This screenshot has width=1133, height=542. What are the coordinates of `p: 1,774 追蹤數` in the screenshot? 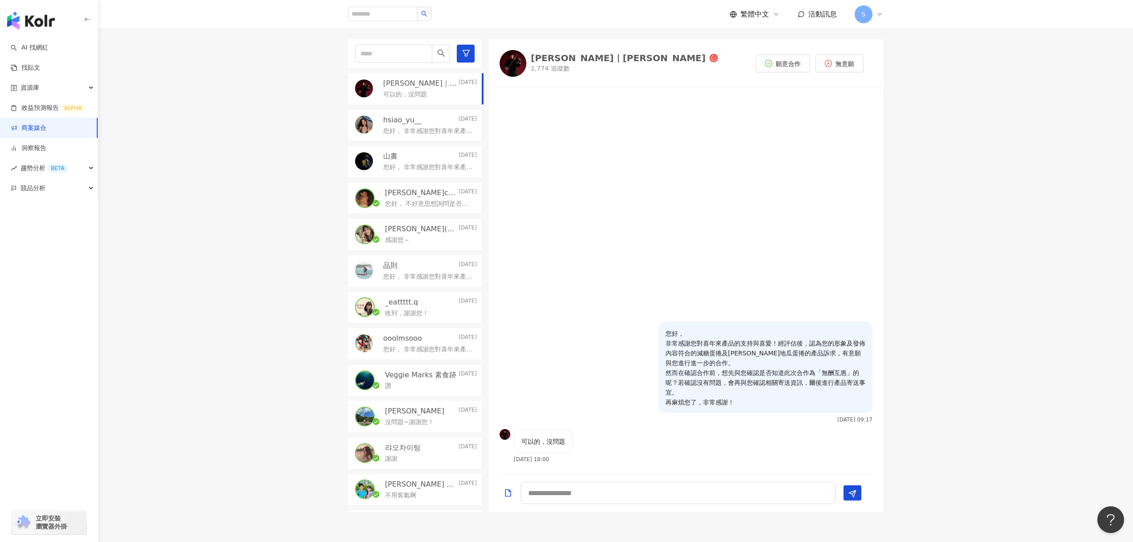 It's located at (625, 69).